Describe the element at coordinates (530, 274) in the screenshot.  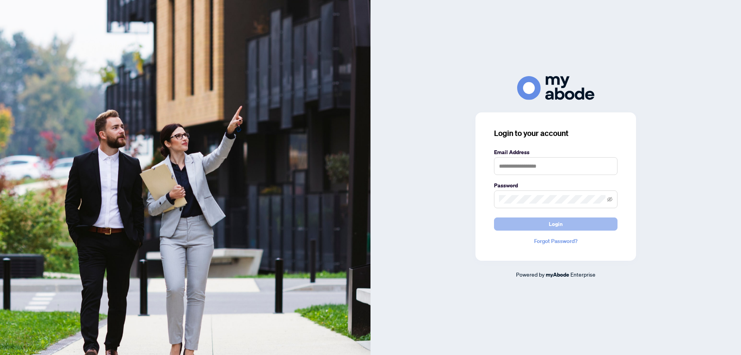
I see `span: Powered by` at that location.